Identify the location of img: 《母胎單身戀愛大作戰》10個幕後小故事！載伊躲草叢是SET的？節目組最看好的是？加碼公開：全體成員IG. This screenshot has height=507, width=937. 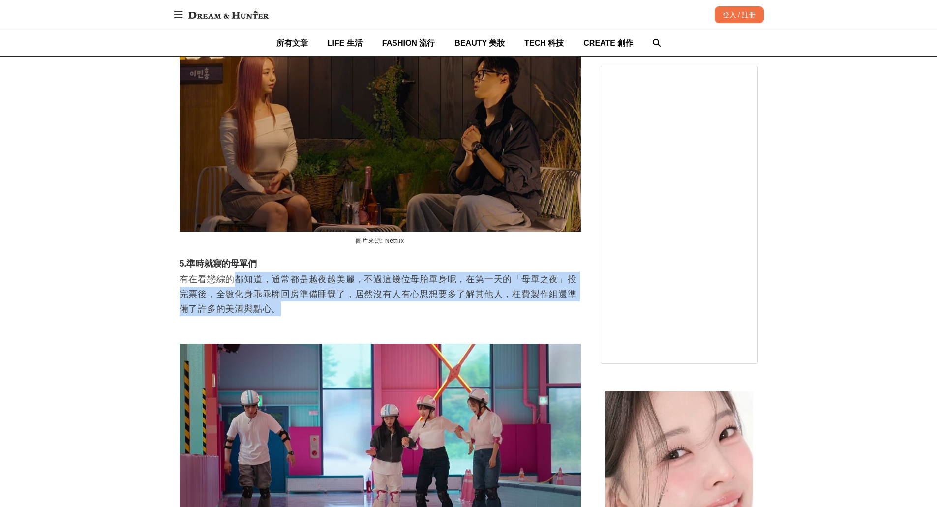
(380, 118).